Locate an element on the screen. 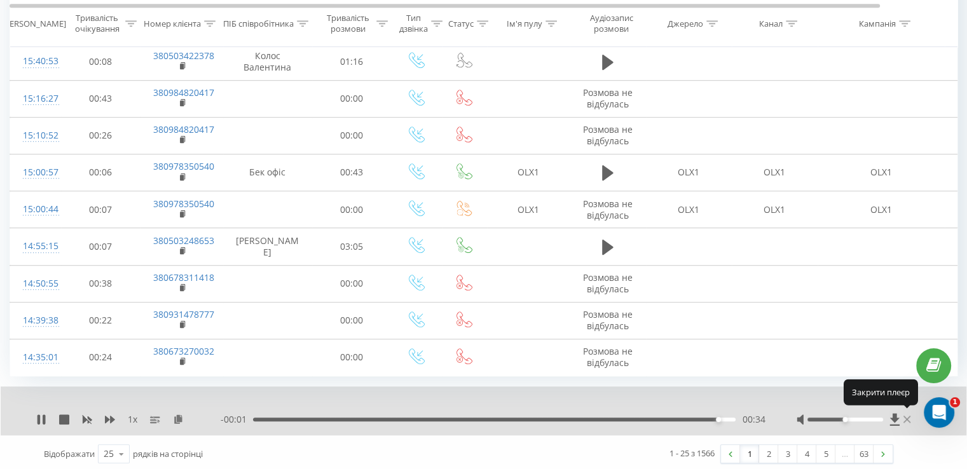 This screenshot has width=967, height=469. a: 3 is located at coordinates (788, 454).